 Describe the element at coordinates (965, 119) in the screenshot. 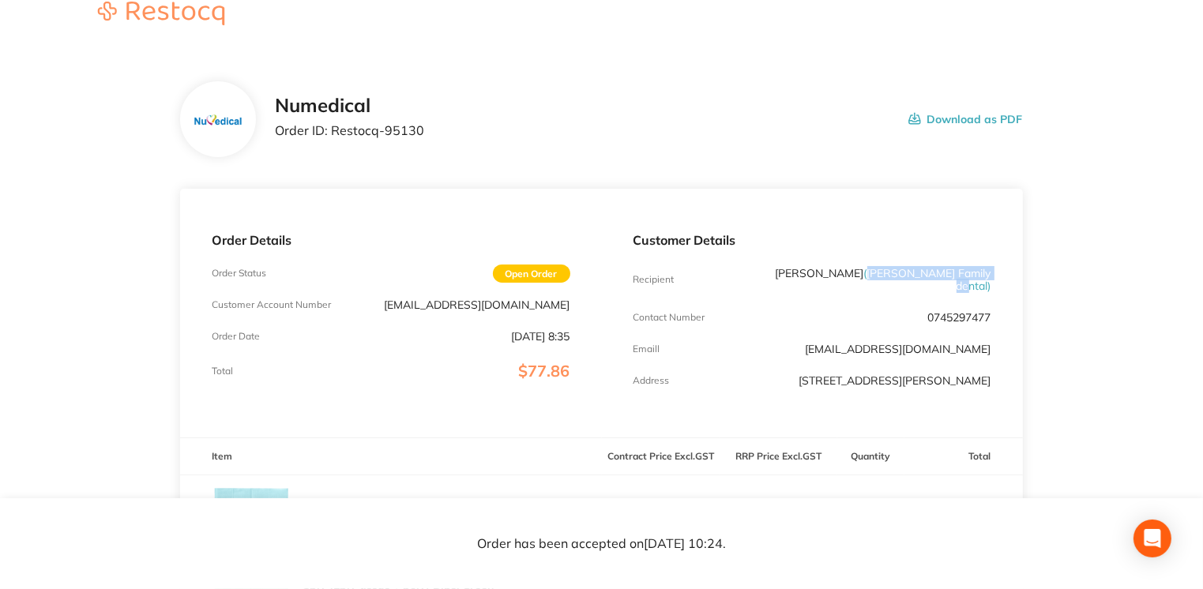

I see `button: Download as PDF` at that location.